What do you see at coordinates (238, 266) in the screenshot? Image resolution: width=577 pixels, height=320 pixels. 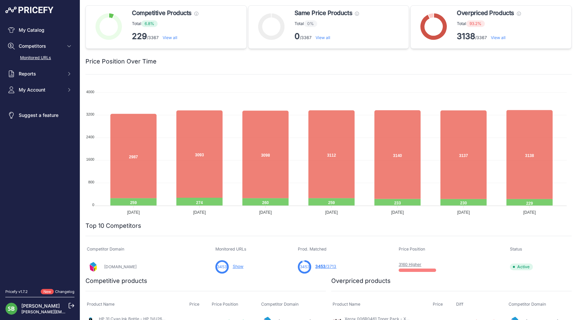 I see `a: Show` at bounding box center [238, 266].